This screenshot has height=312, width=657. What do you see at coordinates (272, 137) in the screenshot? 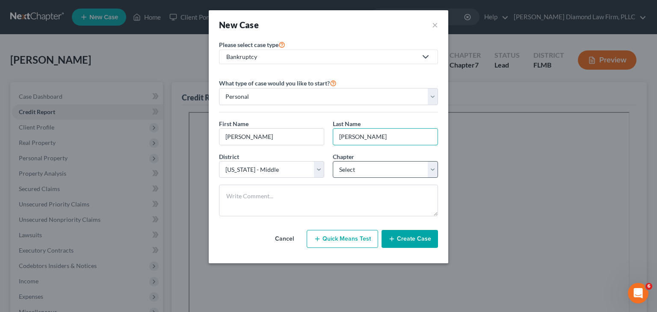
I see `input: Enter First Name` at bounding box center [272, 137].